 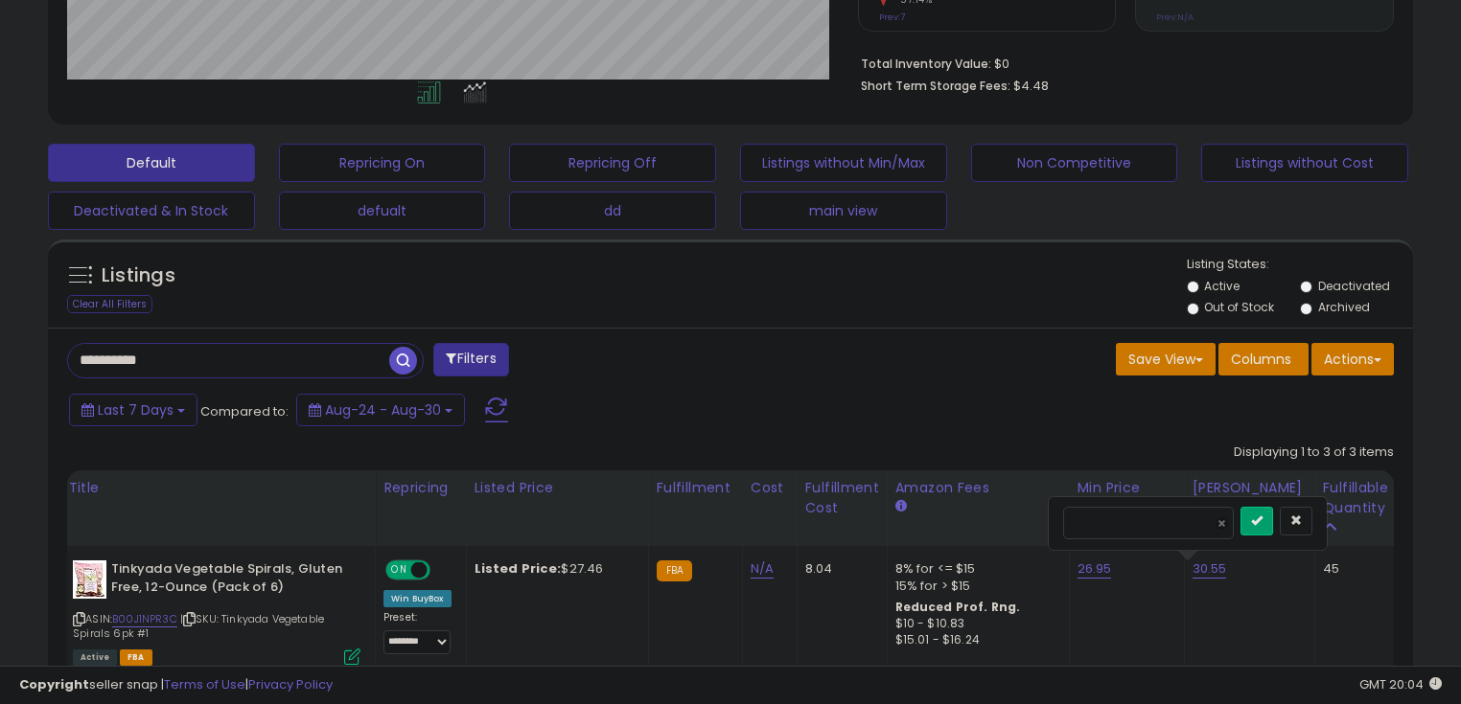 I want to click on button: Actions, so click(x=1352, y=359).